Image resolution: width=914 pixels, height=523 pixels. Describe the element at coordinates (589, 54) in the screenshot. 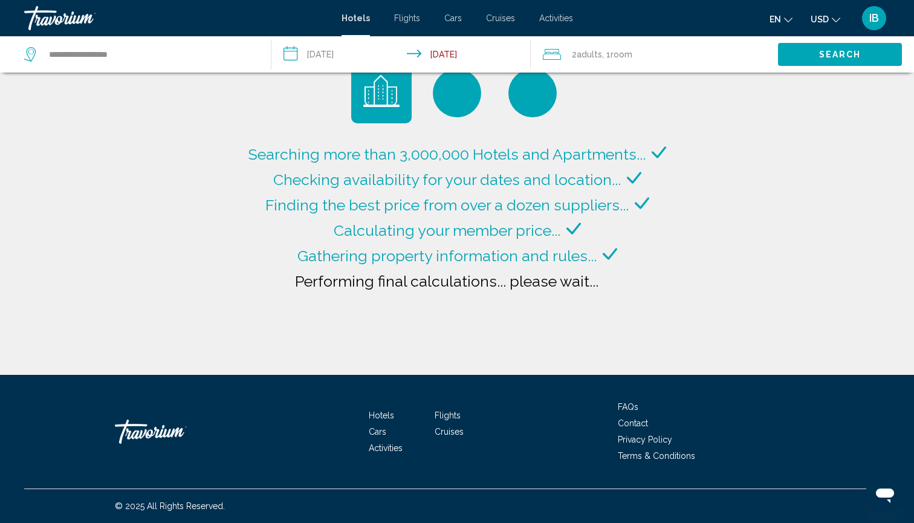

I see `span: Adults` at that location.